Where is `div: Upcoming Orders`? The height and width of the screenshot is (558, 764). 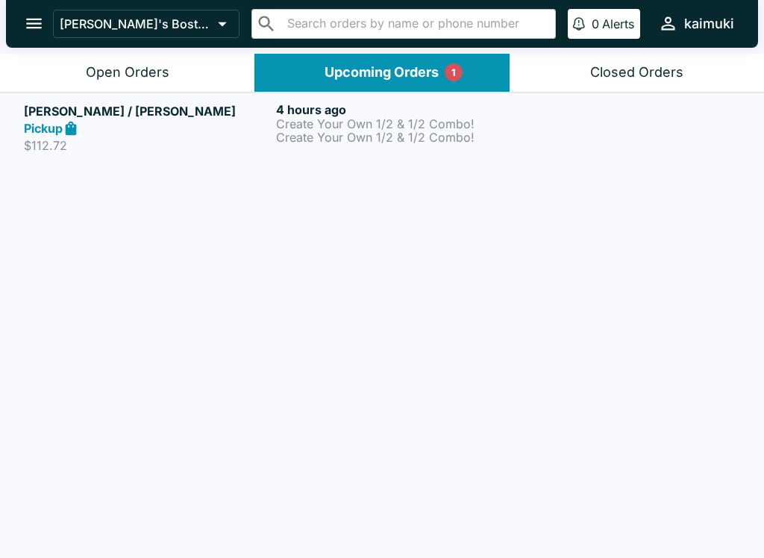 div: Upcoming Orders is located at coordinates (381, 72).